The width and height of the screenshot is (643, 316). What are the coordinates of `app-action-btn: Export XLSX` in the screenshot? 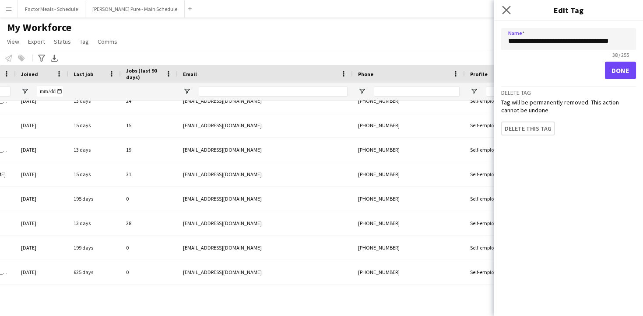 It's located at (54, 58).